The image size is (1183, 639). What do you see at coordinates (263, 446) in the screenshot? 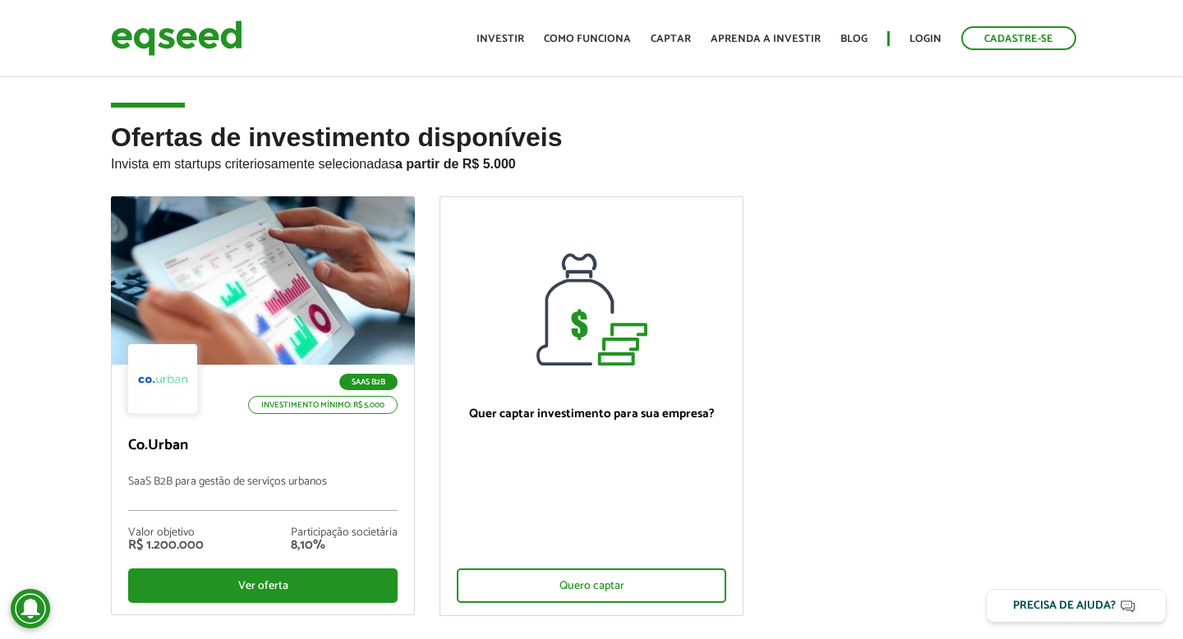
I see `p: Co.Urban` at bounding box center [263, 446].